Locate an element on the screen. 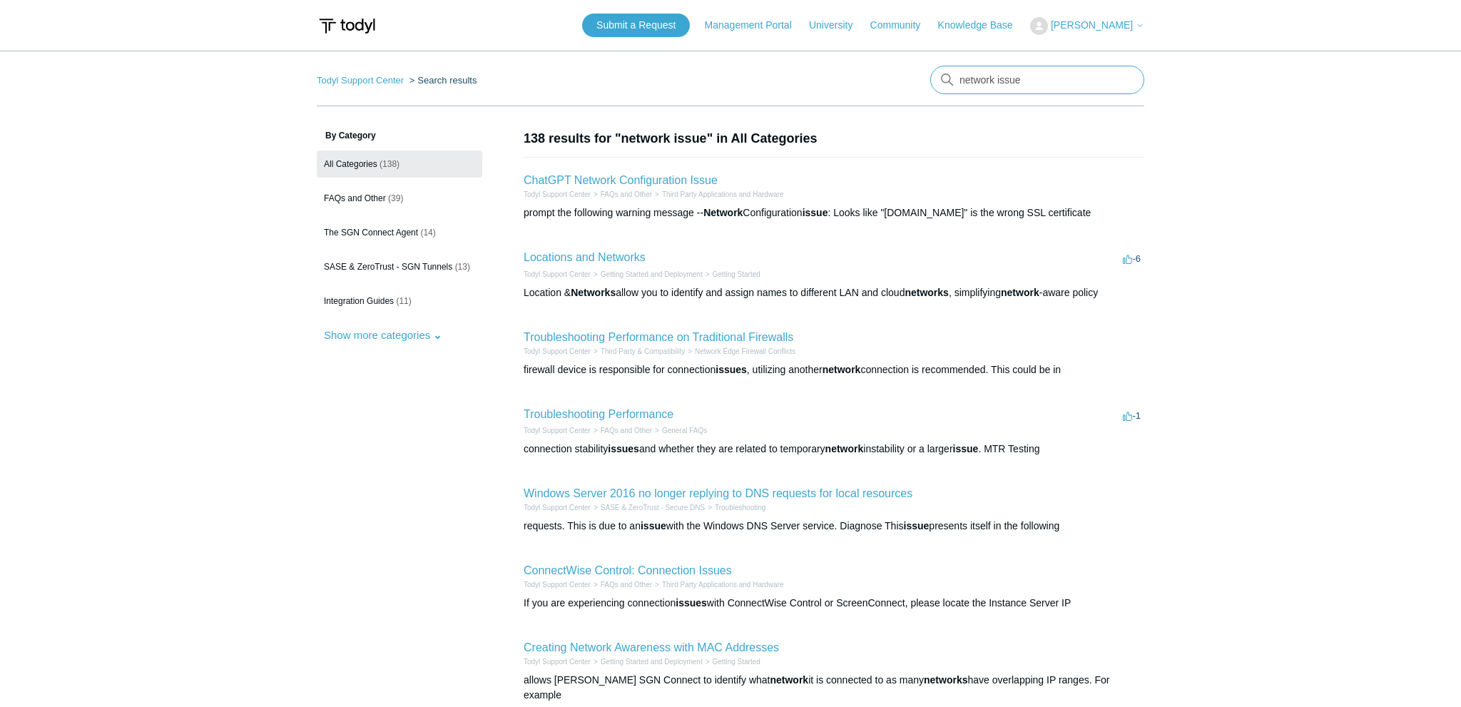  li: SASE & ZeroTrust - Secure DNS is located at coordinates (648, 507).